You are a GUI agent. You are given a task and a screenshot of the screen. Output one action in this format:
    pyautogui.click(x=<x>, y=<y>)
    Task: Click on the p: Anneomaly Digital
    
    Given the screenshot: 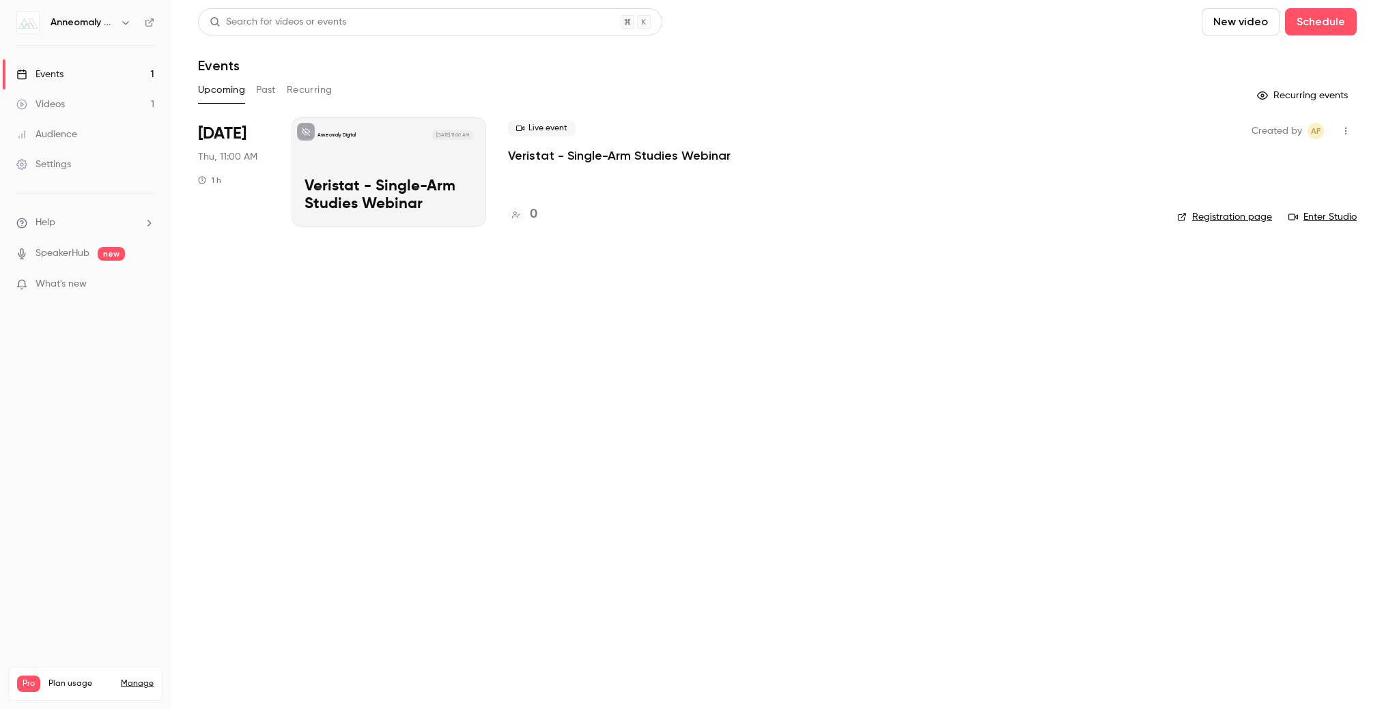 What is the action you would take?
    pyautogui.click(x=337, y=135)
    